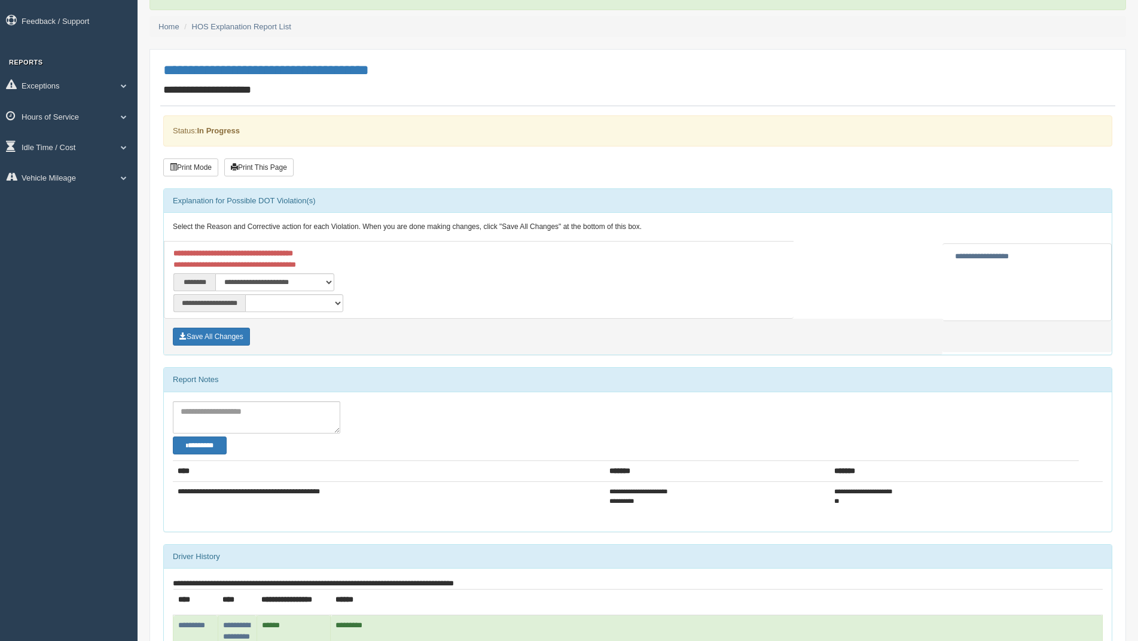 The height and width of the screenshot is (641, 1138). Describe the element at coordinates (200, 445) in the screenshot. I see `button: Change Filter Options` at that location.